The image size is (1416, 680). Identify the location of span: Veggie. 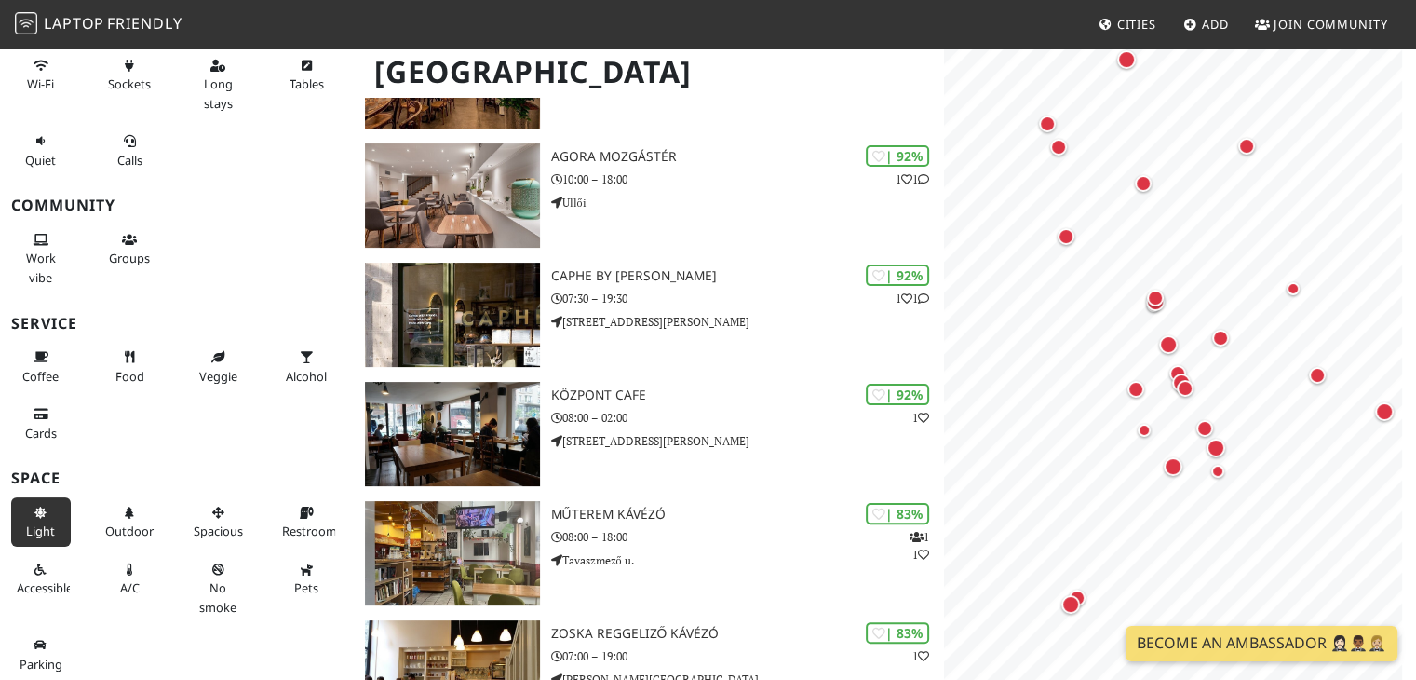
(218, 376).